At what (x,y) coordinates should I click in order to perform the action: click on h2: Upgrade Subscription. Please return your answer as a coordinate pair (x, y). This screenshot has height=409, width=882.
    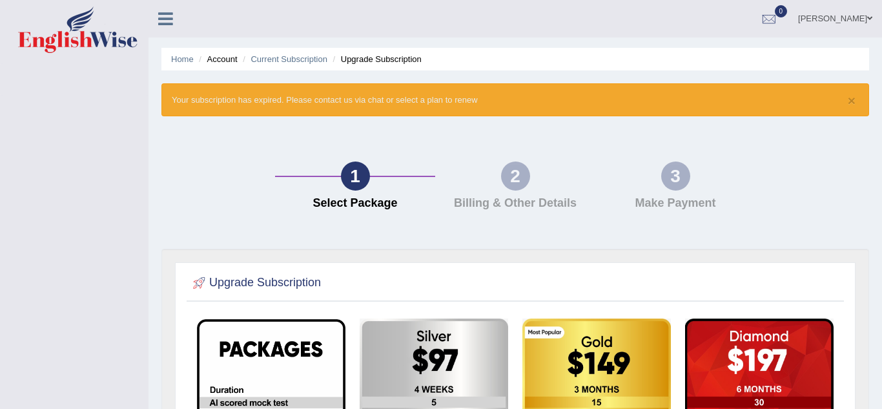
    Looking at the image, I should click on (255, 283).